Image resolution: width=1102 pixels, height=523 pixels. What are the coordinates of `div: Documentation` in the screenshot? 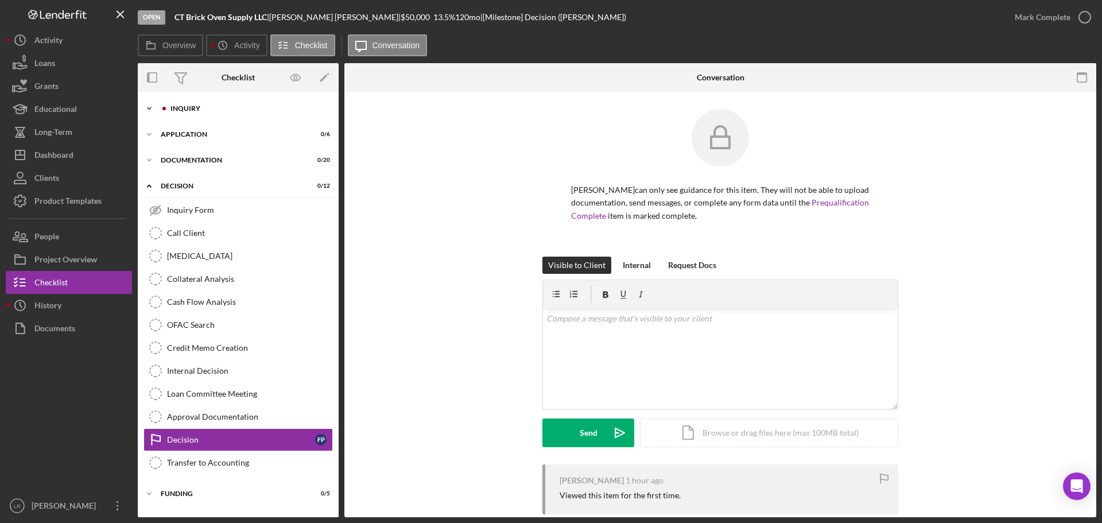 It's located at (231, 160).